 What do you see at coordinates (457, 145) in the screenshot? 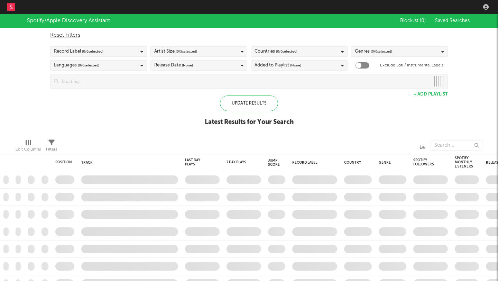
I see `input: Search...` at bounding box center [457, 145].